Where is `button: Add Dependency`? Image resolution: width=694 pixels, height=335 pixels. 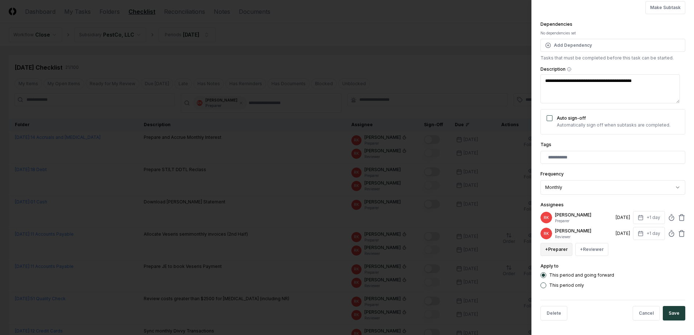 button: Add Dependency is located at coordinates (613, 45).